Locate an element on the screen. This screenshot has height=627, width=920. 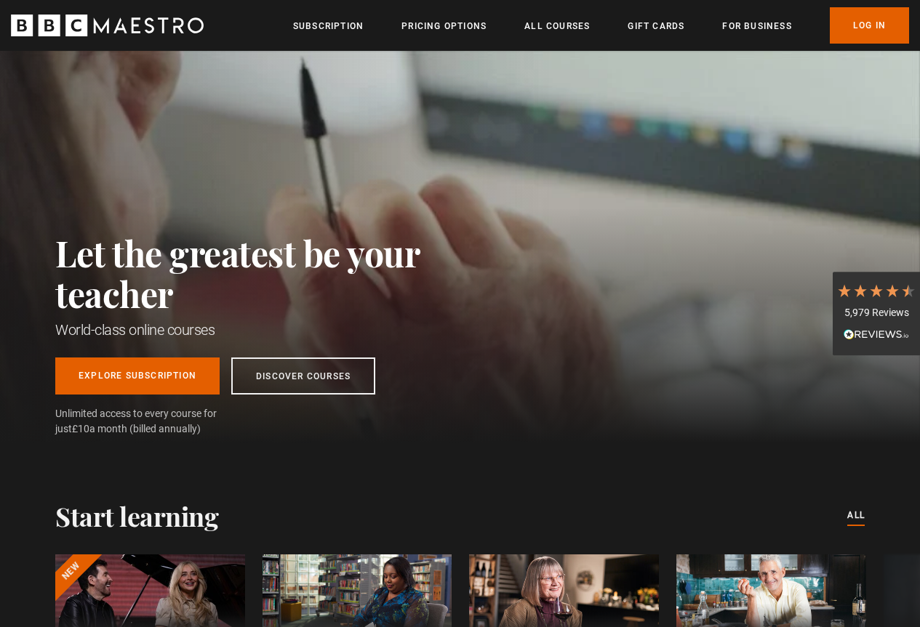
img: REVIEWS.io is located at coordinates (876, 334).